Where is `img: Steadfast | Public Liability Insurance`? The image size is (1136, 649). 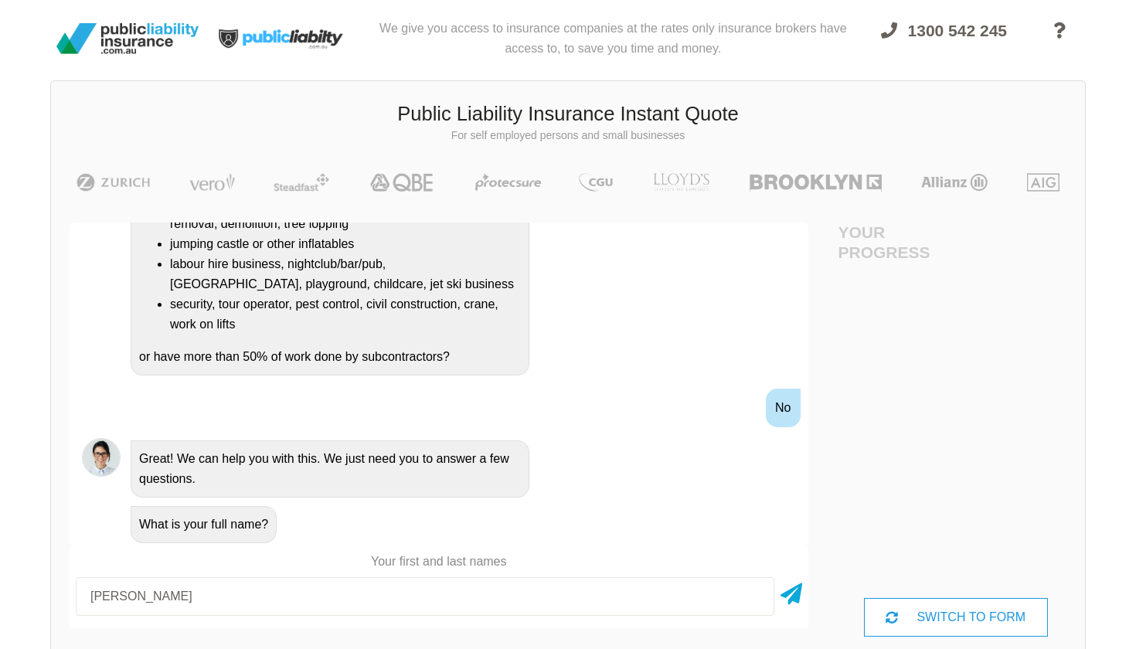 img: Steadfast | Public Liability Insurance is located at coordinates (301, 182).